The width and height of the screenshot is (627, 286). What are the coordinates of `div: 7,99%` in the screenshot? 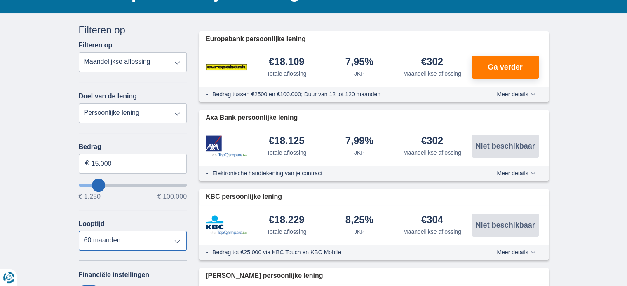 It's located at (359, 141).